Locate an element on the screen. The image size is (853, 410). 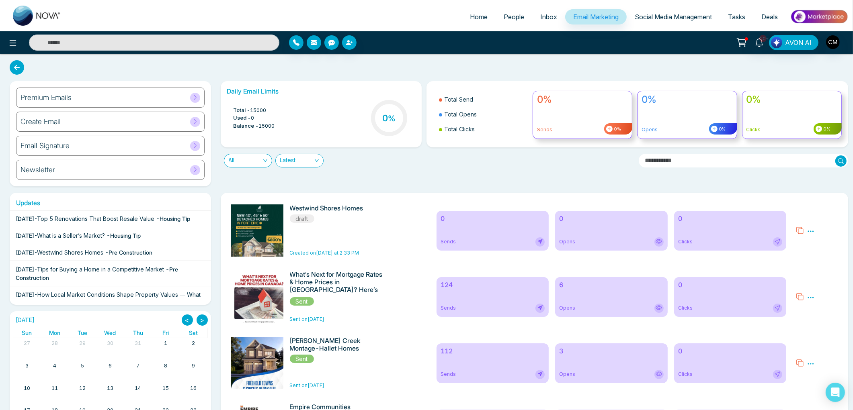
a: Deals is located at coordinates (769, 17).